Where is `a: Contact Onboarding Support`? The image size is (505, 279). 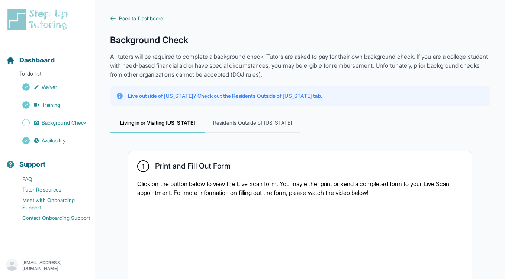
a: Contact Onboarding Support is located at coordinates (50, 218).